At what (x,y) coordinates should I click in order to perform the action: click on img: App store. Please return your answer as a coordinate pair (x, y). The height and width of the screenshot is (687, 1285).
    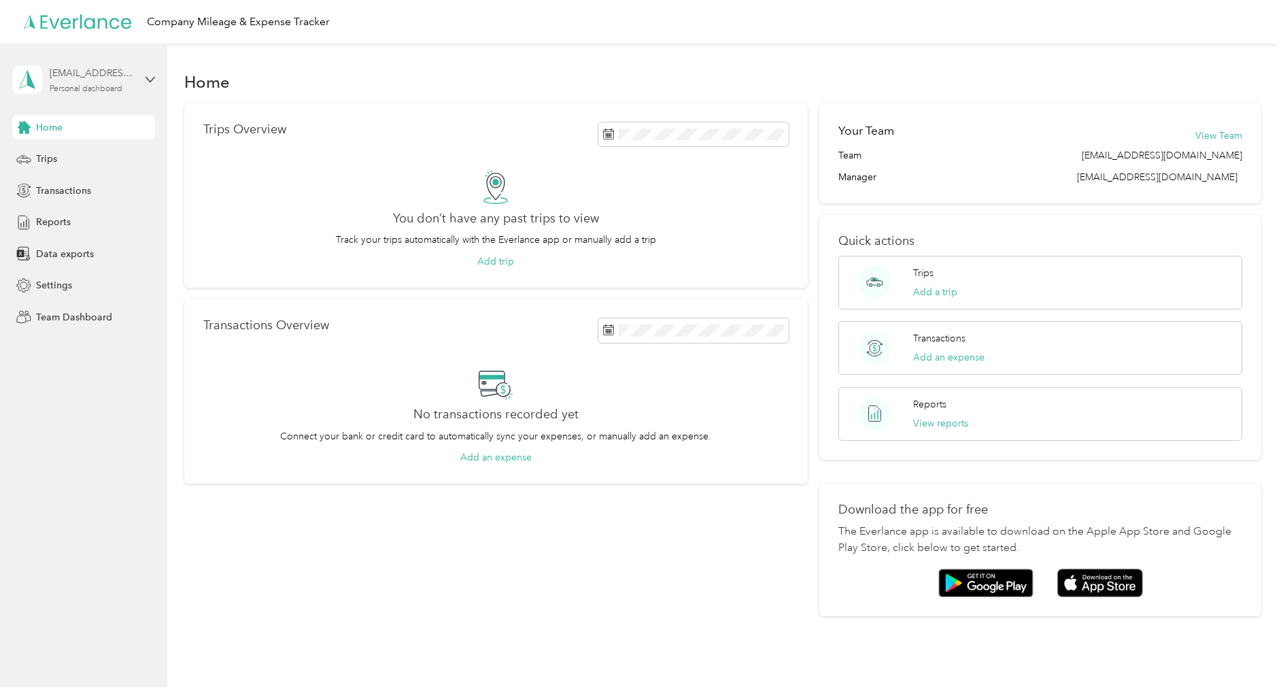
    Looking at the image, I should click on (1100, 583).